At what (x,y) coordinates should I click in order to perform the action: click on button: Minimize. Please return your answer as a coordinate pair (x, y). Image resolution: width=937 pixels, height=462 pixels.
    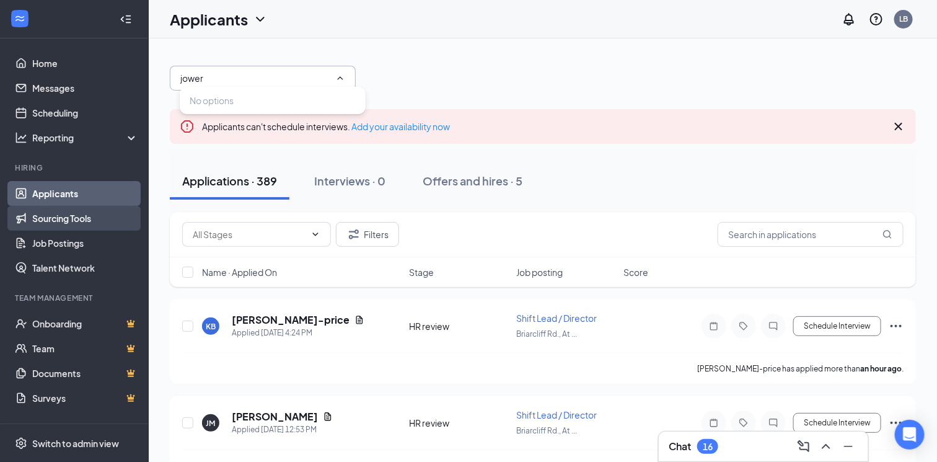
    Looking at the image, I should click on (848, 446).